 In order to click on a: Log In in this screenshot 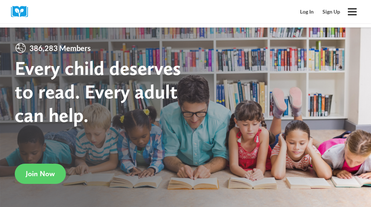, I will do `click(307, 12)`.